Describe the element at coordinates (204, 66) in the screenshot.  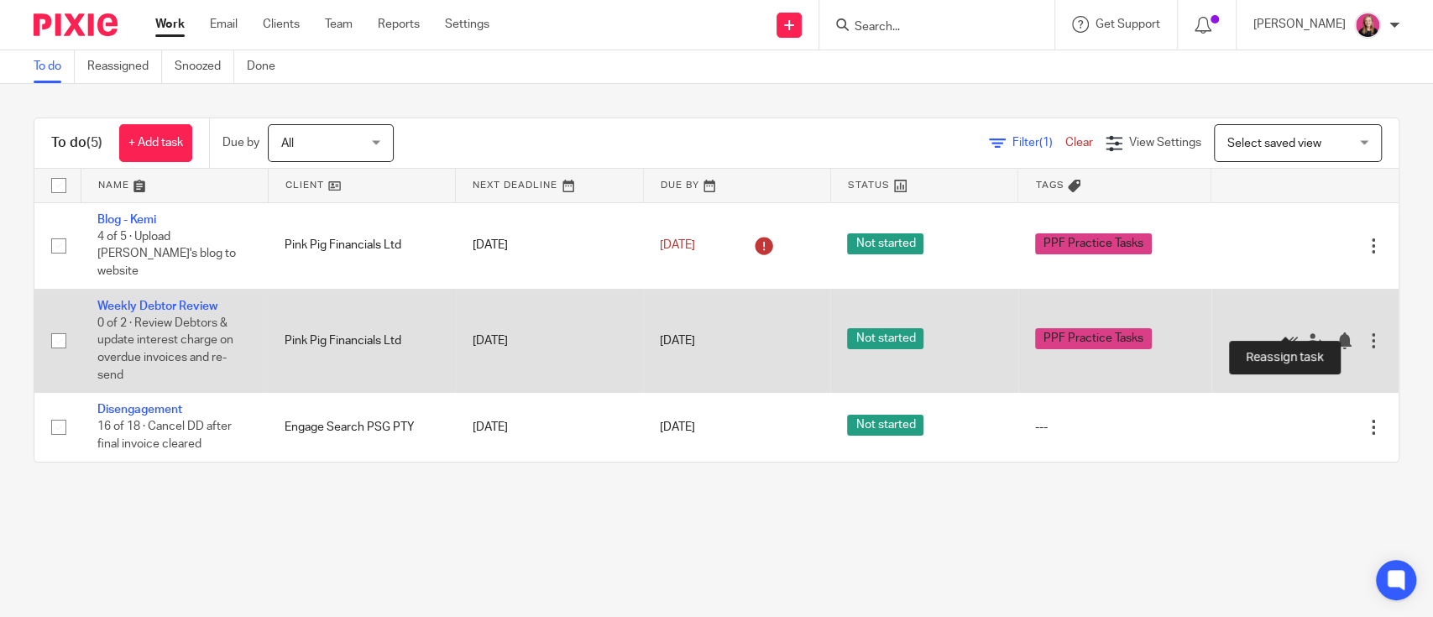
I see `a: Snoozed` at that location.